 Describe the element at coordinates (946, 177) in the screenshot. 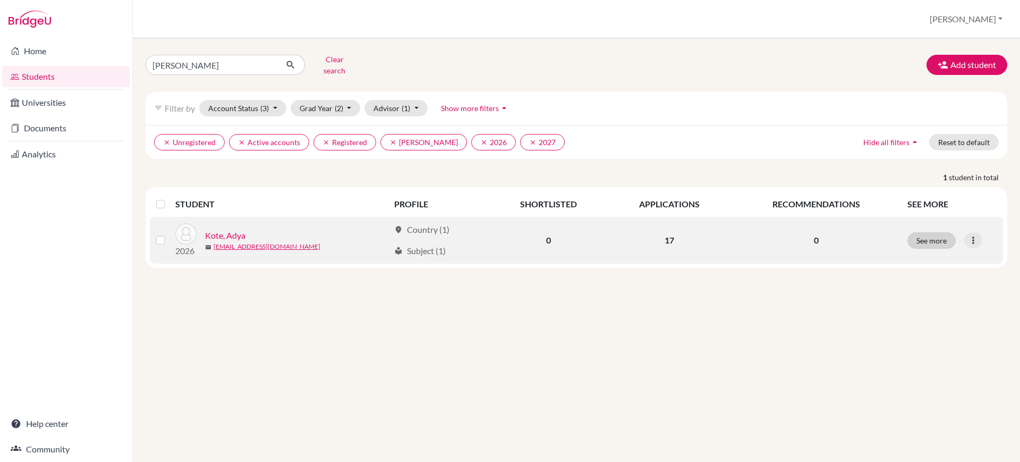

I see `strong: 1` at that location.